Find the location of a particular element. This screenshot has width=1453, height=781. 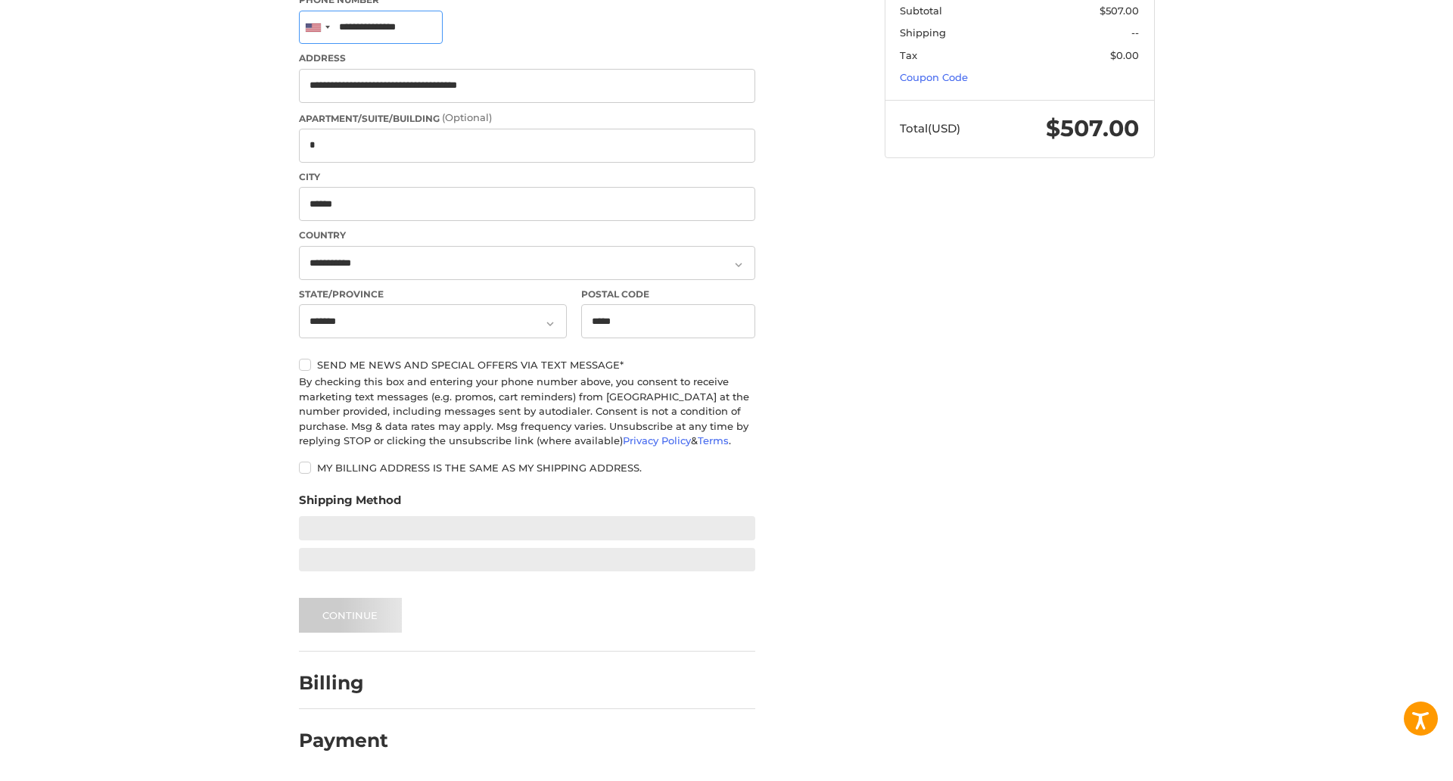

a: Privacy Policy is located at coordinates (657, 441).